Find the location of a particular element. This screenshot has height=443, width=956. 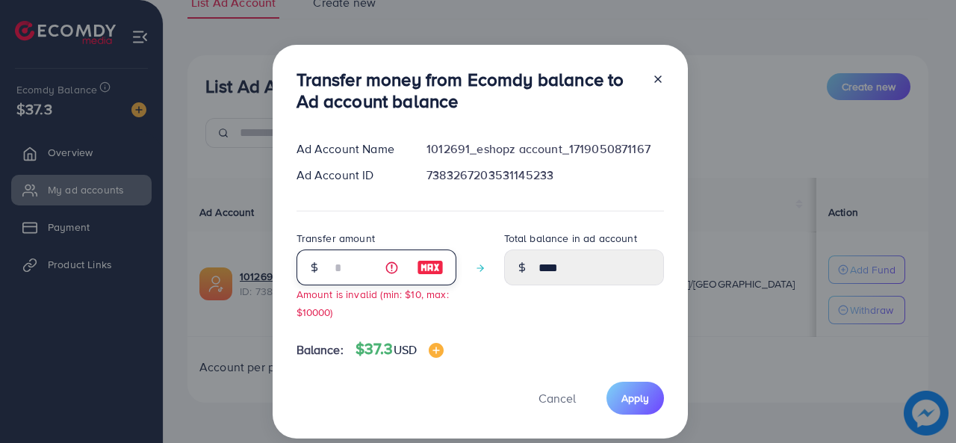

button: Cancel is located at coordinates (557, 397).